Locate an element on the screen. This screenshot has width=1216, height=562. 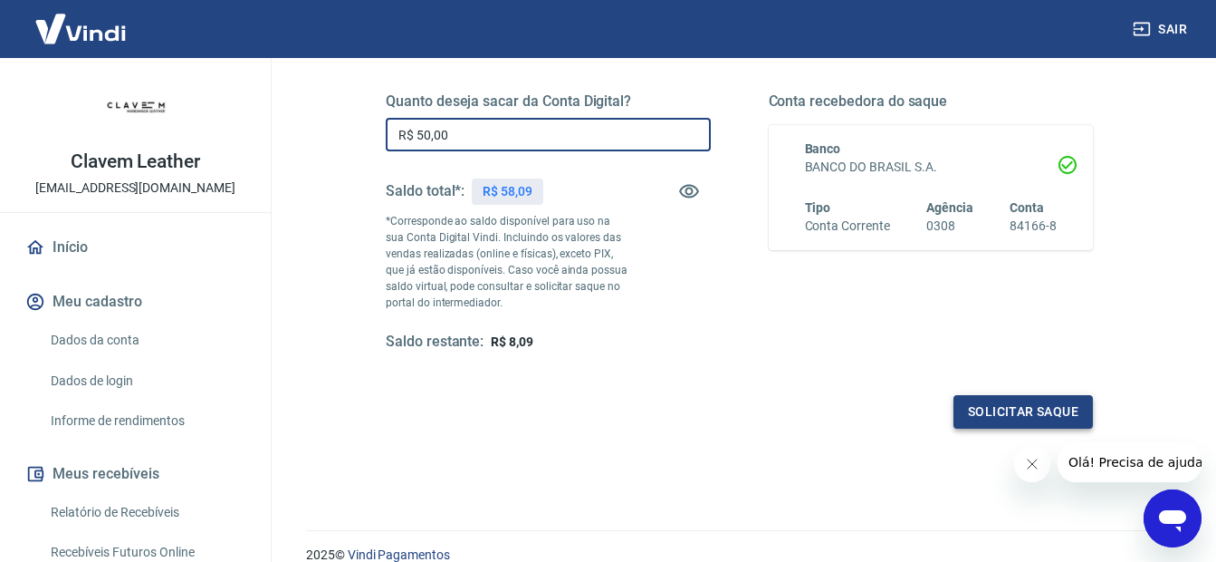
h6: 84166-8 is located at coordinates (1033, 226).